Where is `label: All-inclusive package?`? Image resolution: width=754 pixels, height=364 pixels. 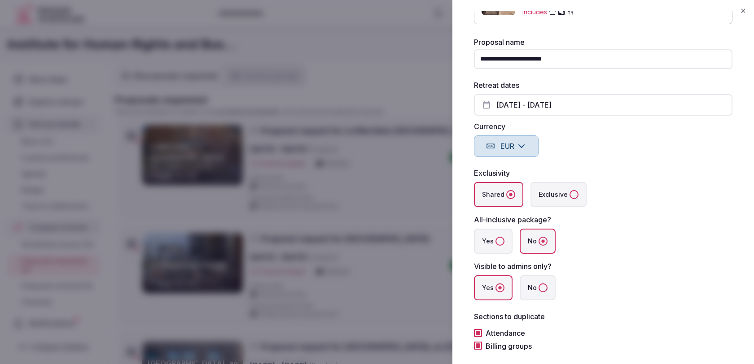 label: All-inclusive package? is located at coordinates (513, 220).